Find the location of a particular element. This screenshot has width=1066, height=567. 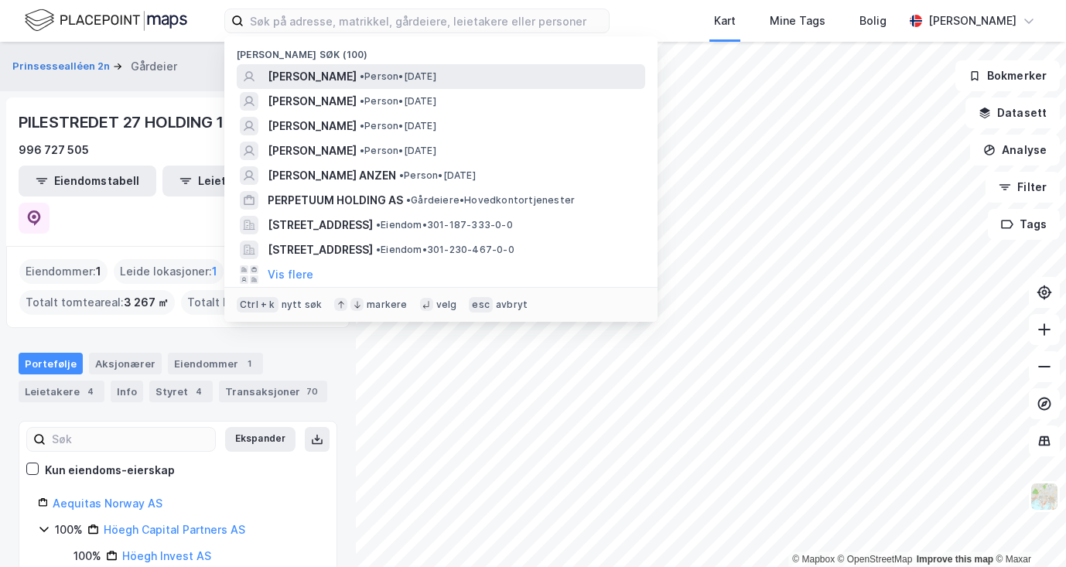

button: Analyse is located at coordinates (1015, 150).